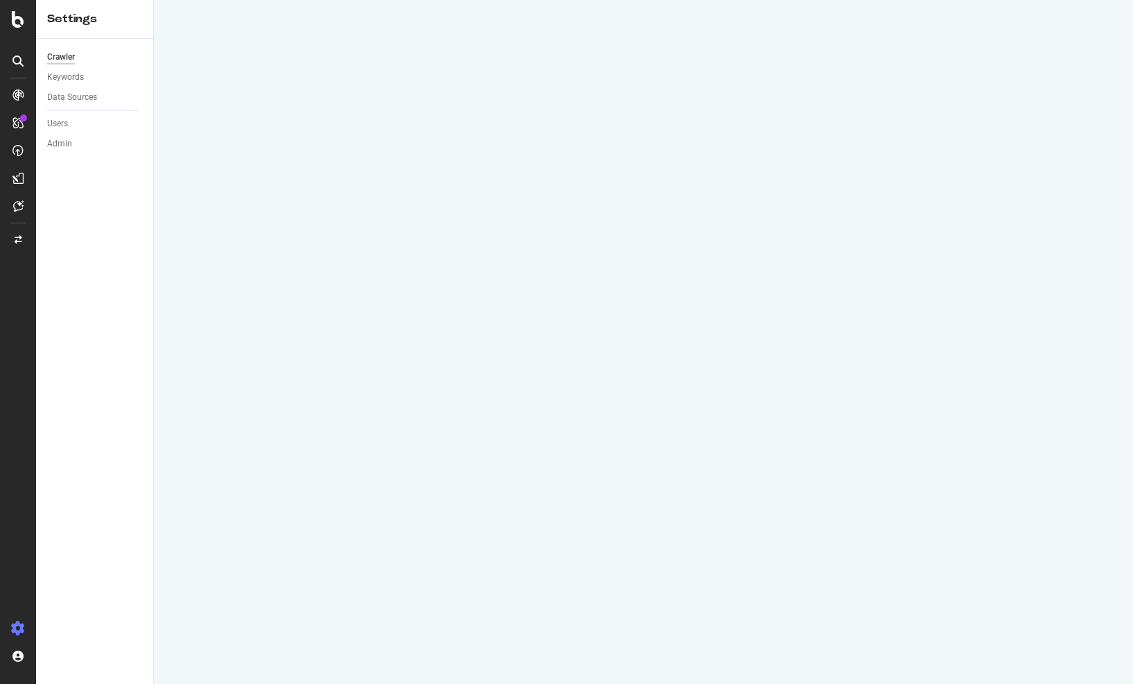 Image resolution: width=1133 pixels, height=684 pixels. What do you see at coordinates (65, 77) in the screenshot?
I see `div: Keywords` at bounding box center [65, 77].